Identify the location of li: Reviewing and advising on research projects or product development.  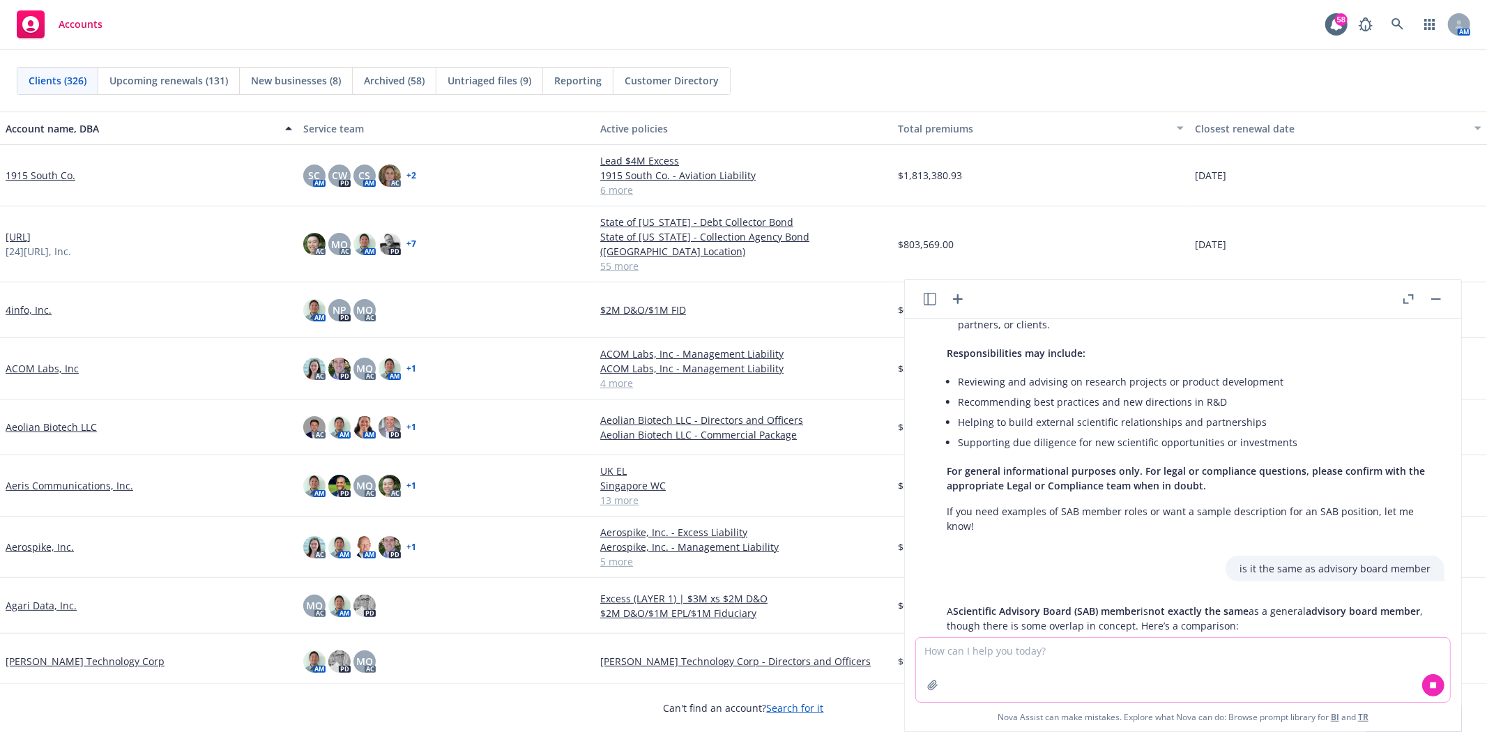
(1195, 381).